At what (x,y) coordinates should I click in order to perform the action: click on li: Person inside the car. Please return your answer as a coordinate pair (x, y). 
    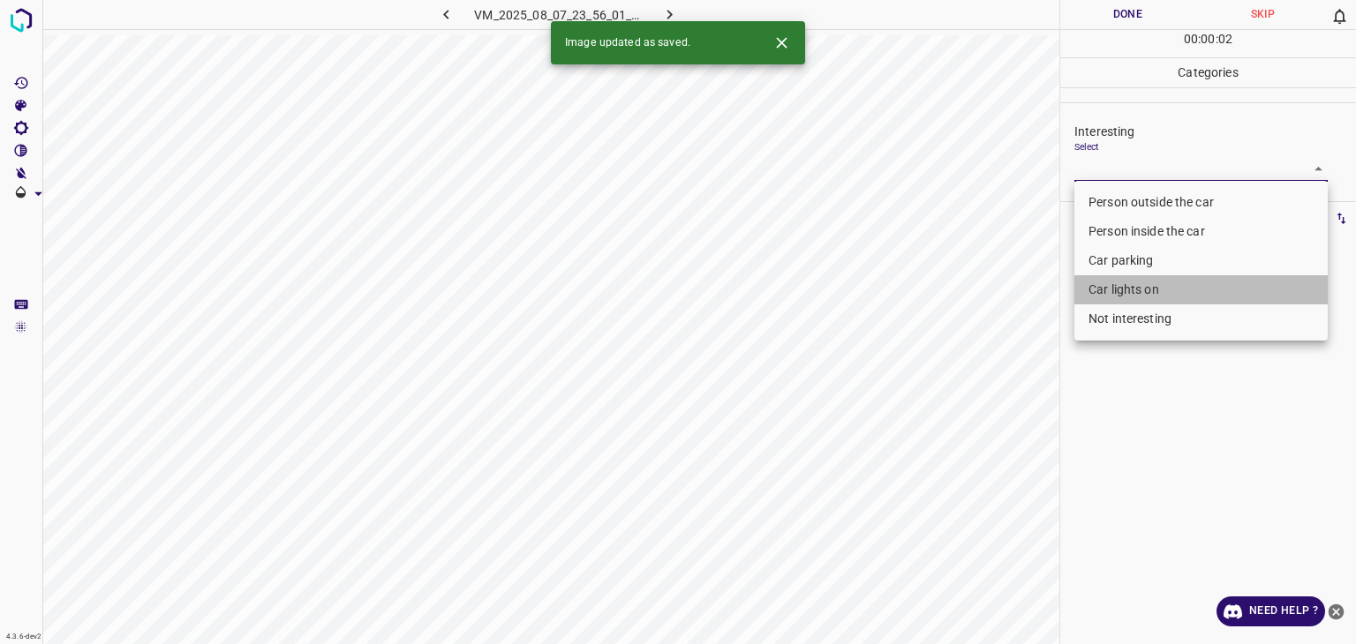
    Looking at the image, I should click on (1201, 231).